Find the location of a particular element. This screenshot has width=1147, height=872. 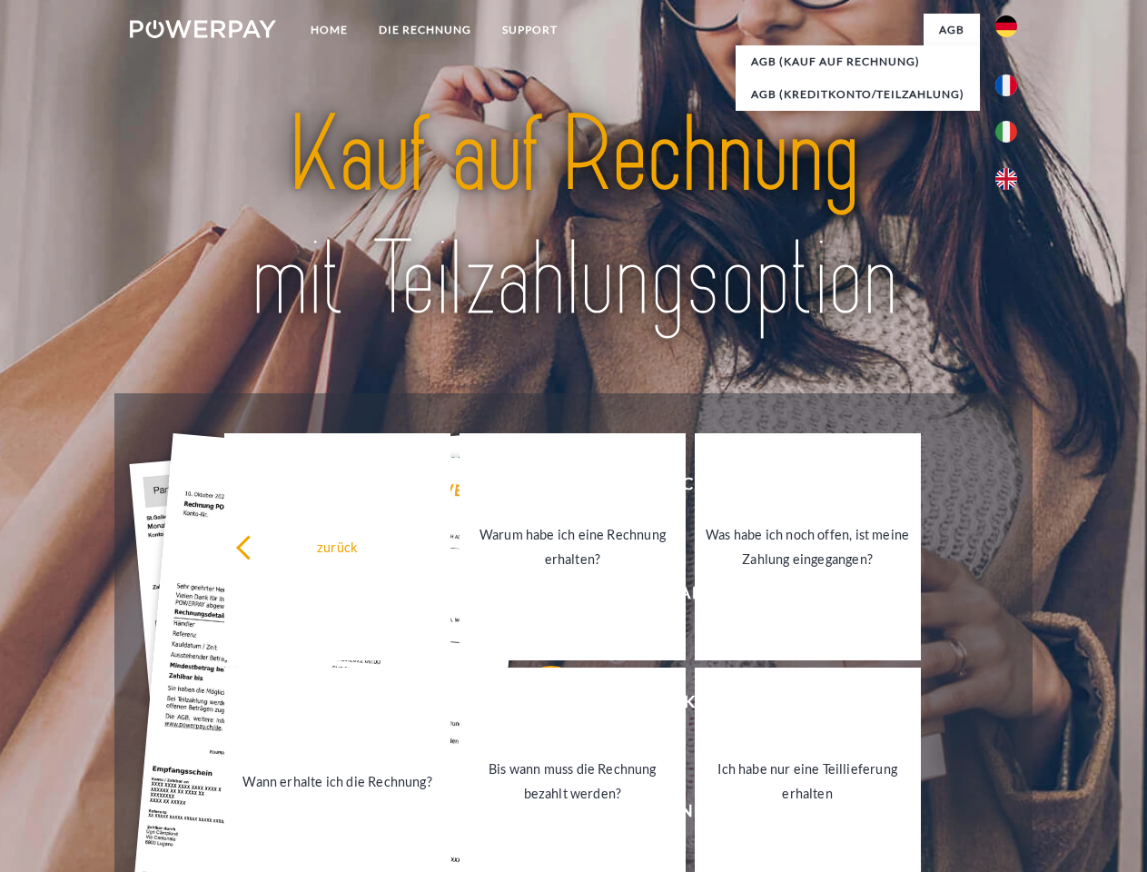

a: agb is located at coordinates (952, 30).